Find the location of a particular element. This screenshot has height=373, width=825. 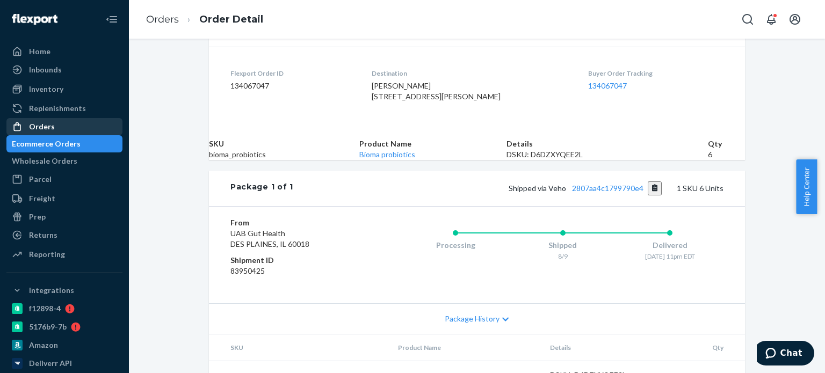

div: 5176b9-7b is located at coordinates (48, 327).